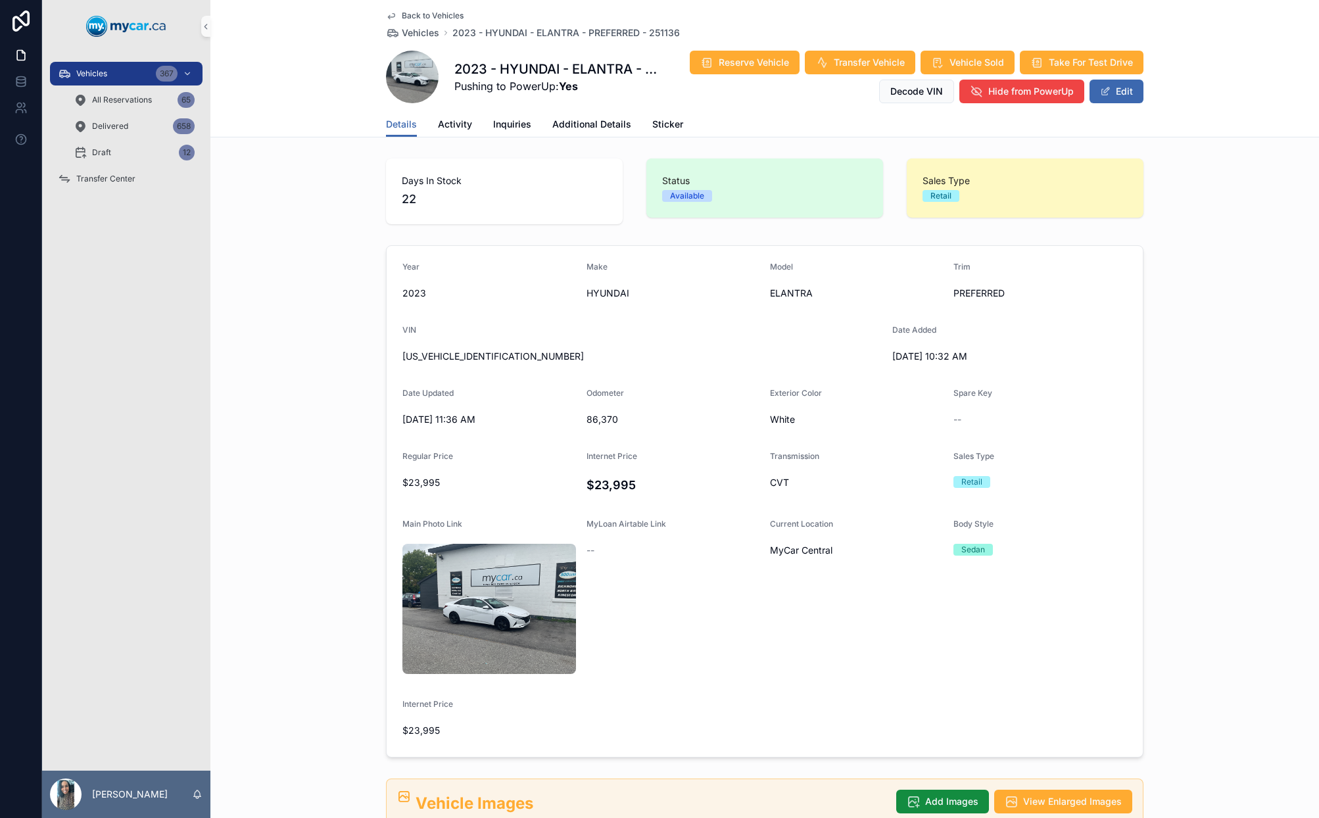 The image size is (1319, 818). I want to click on span: Odometer, so click(605, 392).